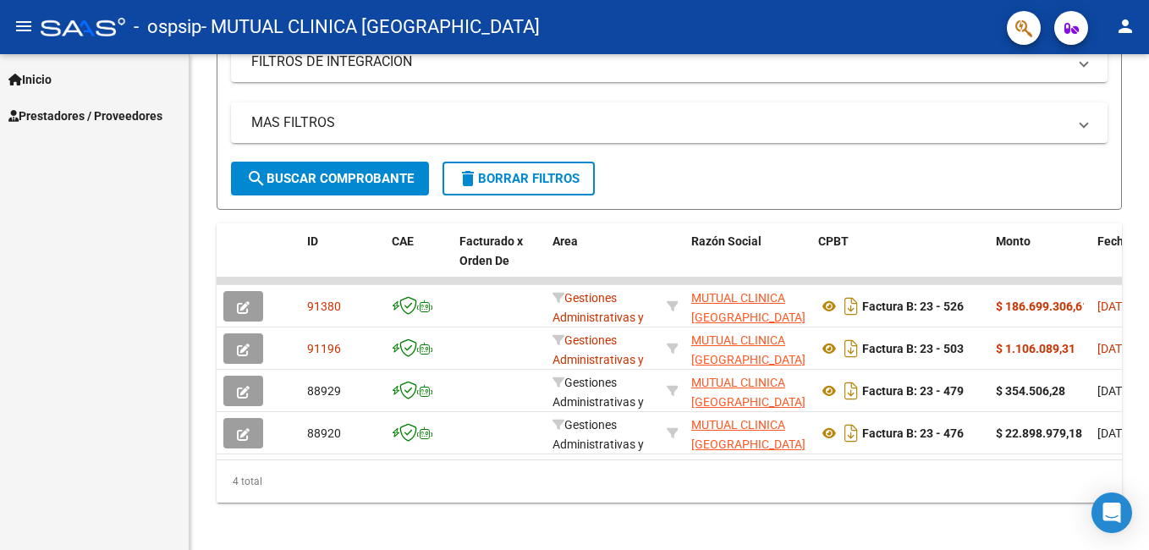 Image resolution: width=1149 pixels, height=550 pixels. Describe the element at coordinates (913, 391) in the screenshot. I see `strong: Factura B: 23 - 479` at that location.